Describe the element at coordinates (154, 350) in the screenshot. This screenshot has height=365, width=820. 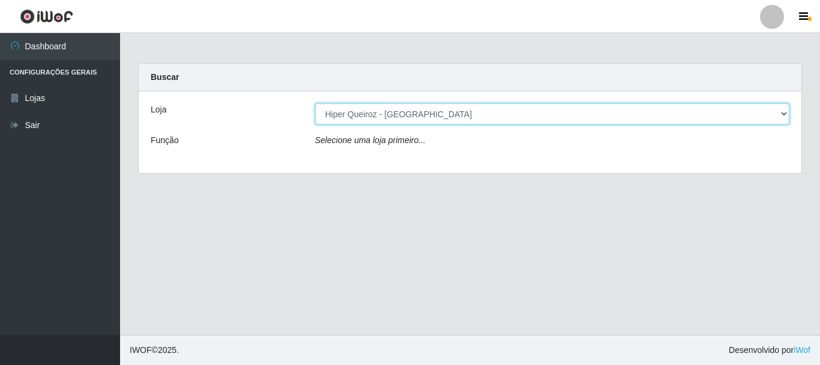
I see `span: © 2025 .` at that location.